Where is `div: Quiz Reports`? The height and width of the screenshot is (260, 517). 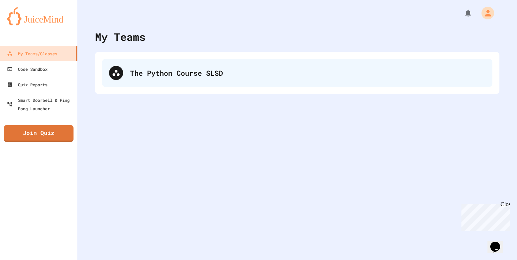
div: Quiz Reports is located at coordinates (27, 84).